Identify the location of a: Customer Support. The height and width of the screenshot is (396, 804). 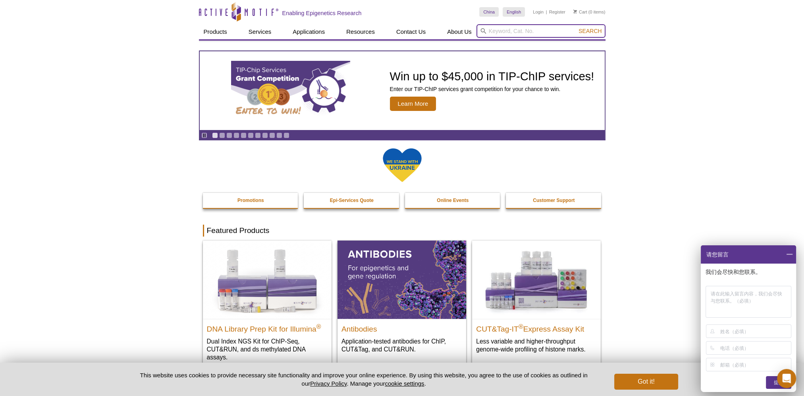
(554, 200).